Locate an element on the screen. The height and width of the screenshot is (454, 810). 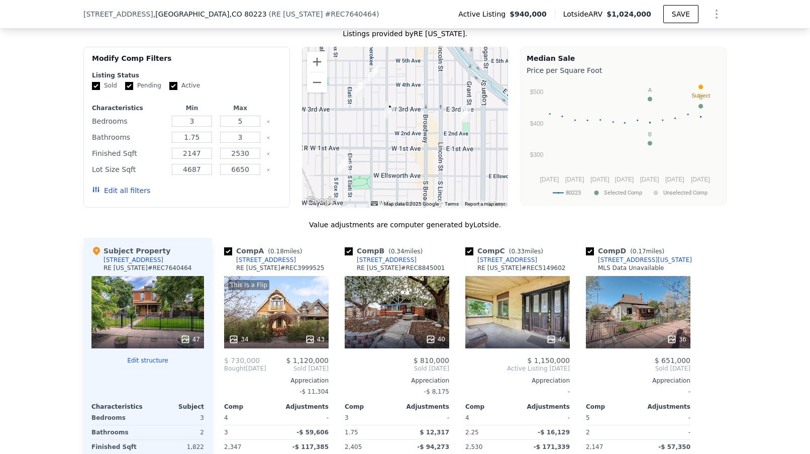
button: Show Options is located at coordinates (716, 14).